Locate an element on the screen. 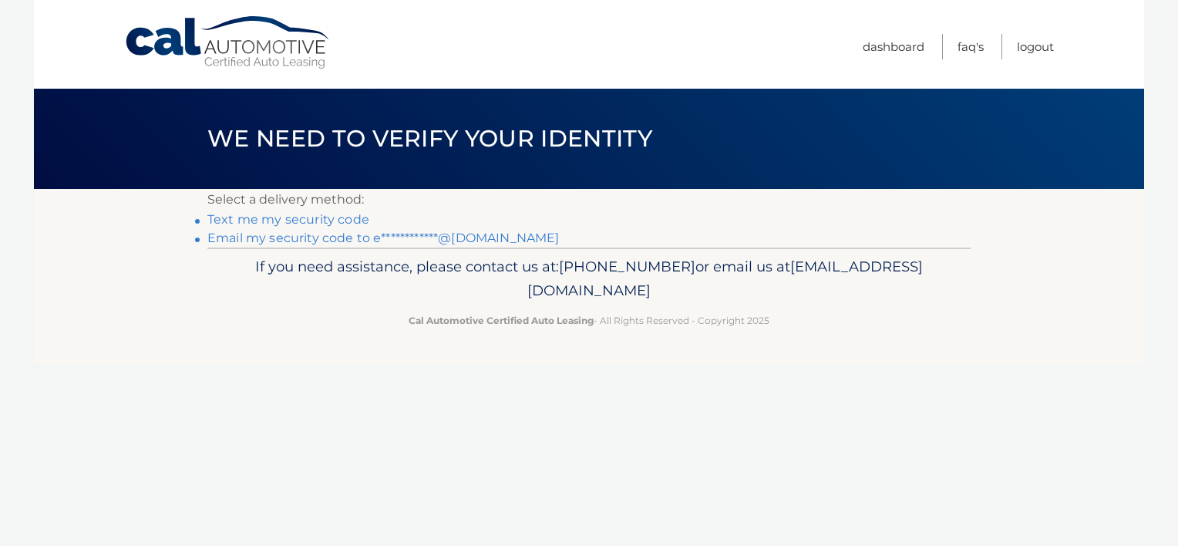 The height and width of the screenshot is (546, 1178). p: If you need assistance, please contact us at: or email us at is located at coordinates (589, 279).